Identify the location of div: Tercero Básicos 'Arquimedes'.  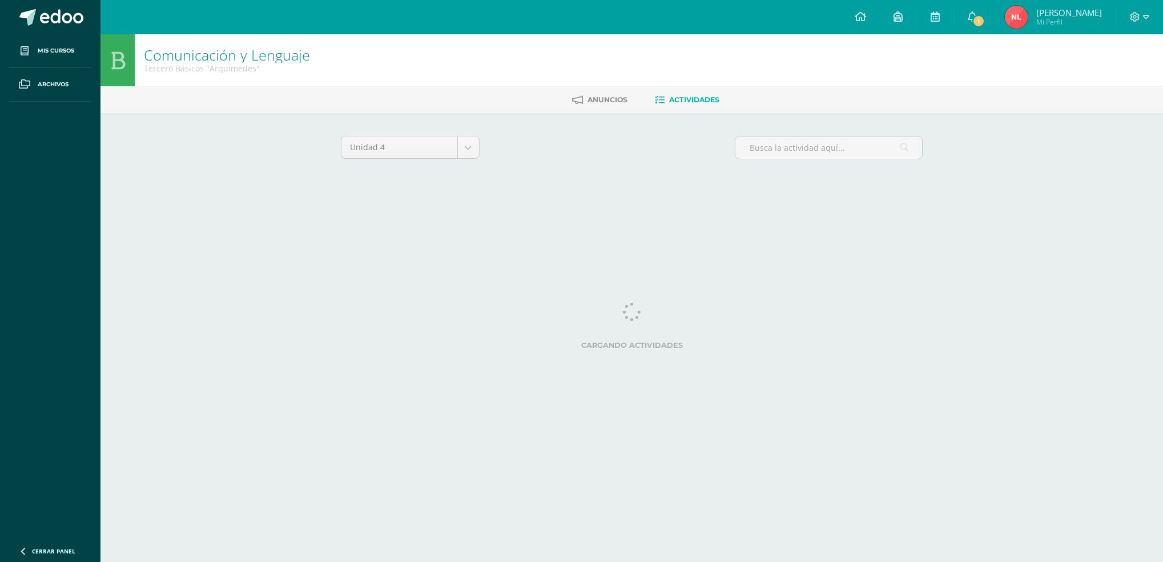
(227, 68).